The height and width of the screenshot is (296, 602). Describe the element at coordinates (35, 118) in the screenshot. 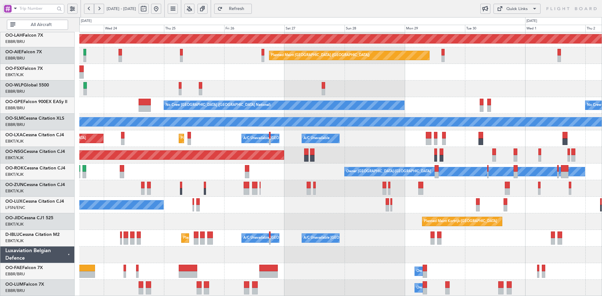

I see `a: OO-SLMCessna Citation XLS` at that location.